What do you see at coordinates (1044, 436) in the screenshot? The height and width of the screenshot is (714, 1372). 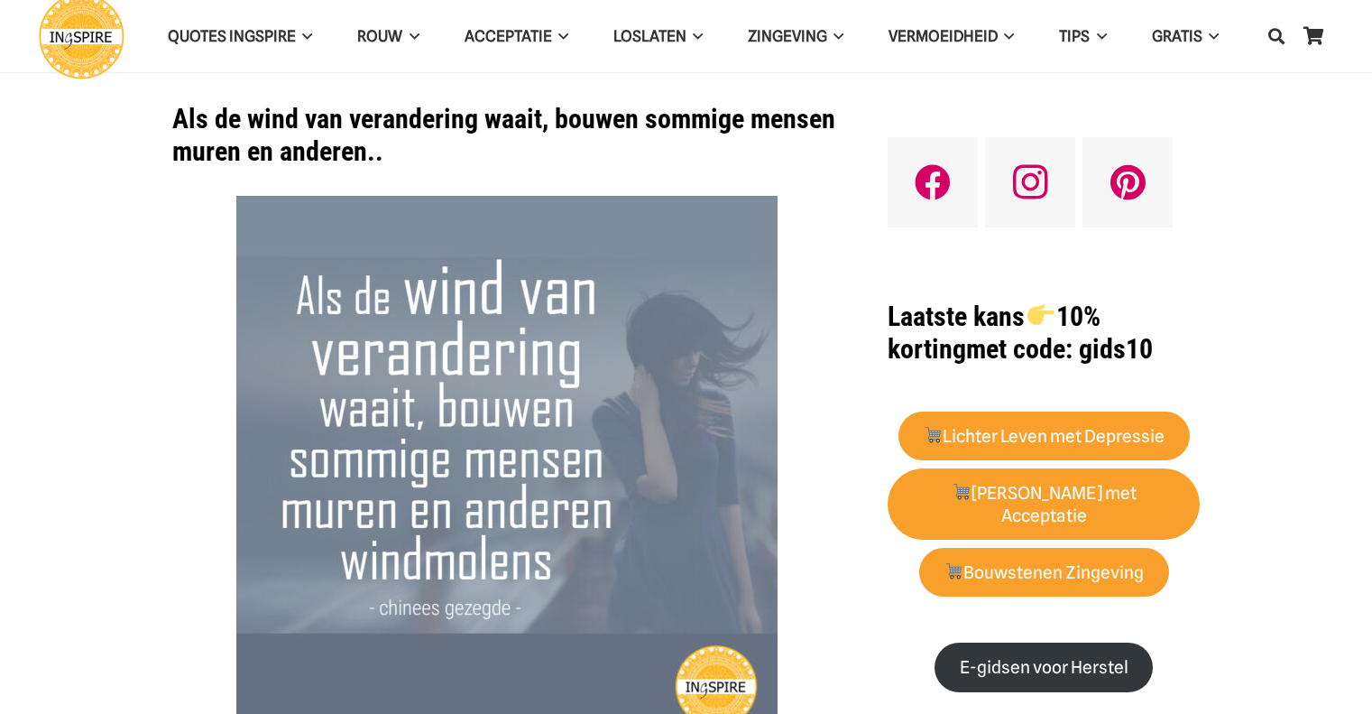 I see `a: 🛒Lichter Leven met Depressie` at bounding box center [1044, 436].